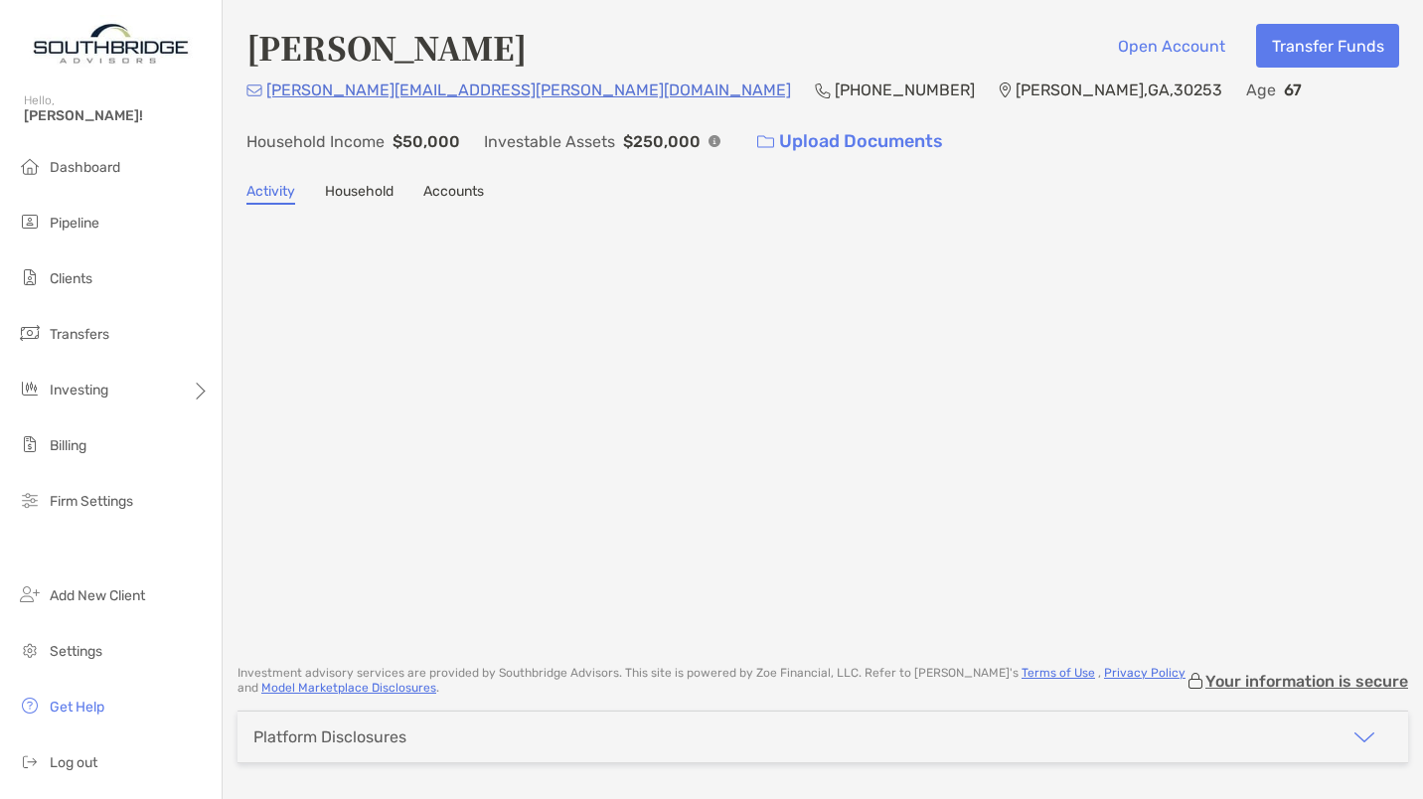  Describe the element at coordinates (30, 500) in the screenshot. I see `img: firm-settings icon` at that location.